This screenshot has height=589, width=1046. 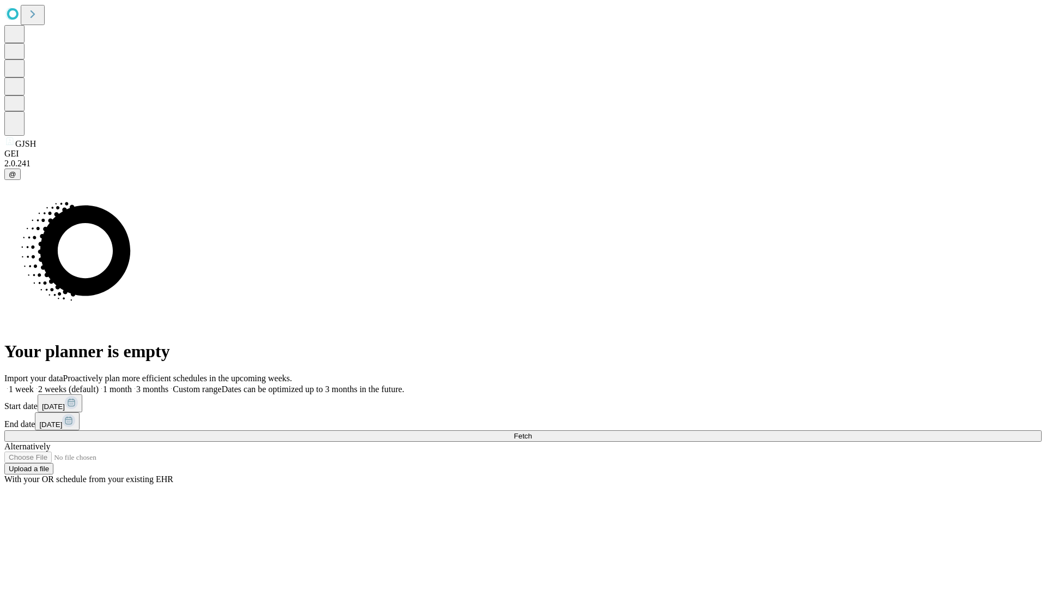 What do you see at coordinates (523, 421) in the screenshot?
I see `div: End date` at bounding box center [523, 421].